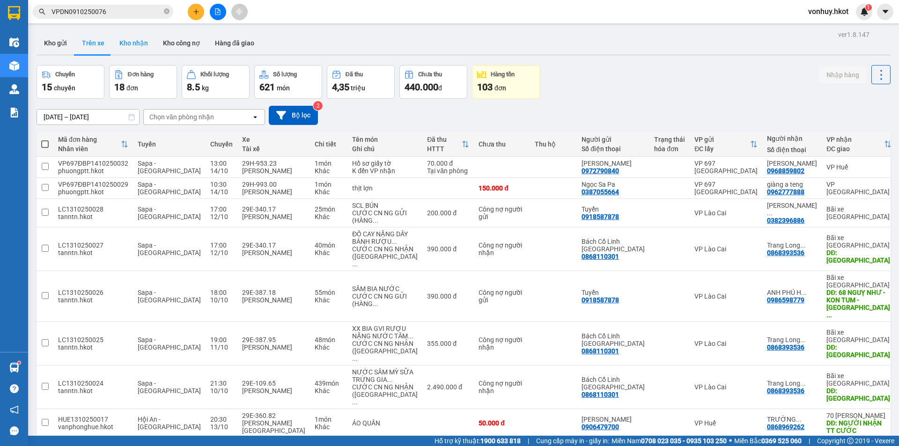 The image size is (899, 446). Describe the element at coordinates (385, 217) in the screenshot. I see `div: CƯỚC CN NG GỬI (HÀNG ĐI 12/10)` at that location.